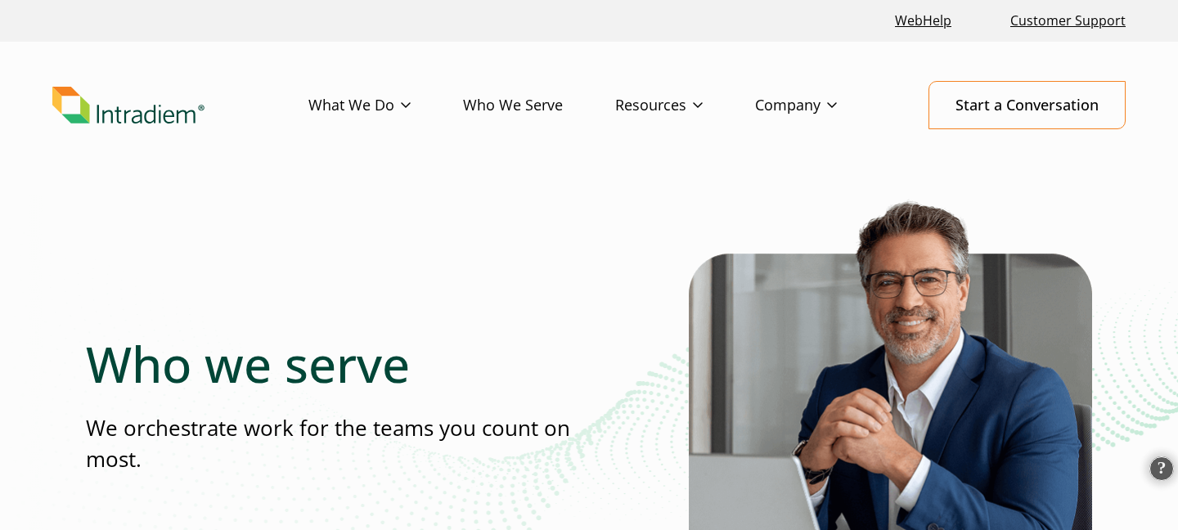 This screenshot has height=530, width=1178. I want to click on a: Company, so click(822, 106).